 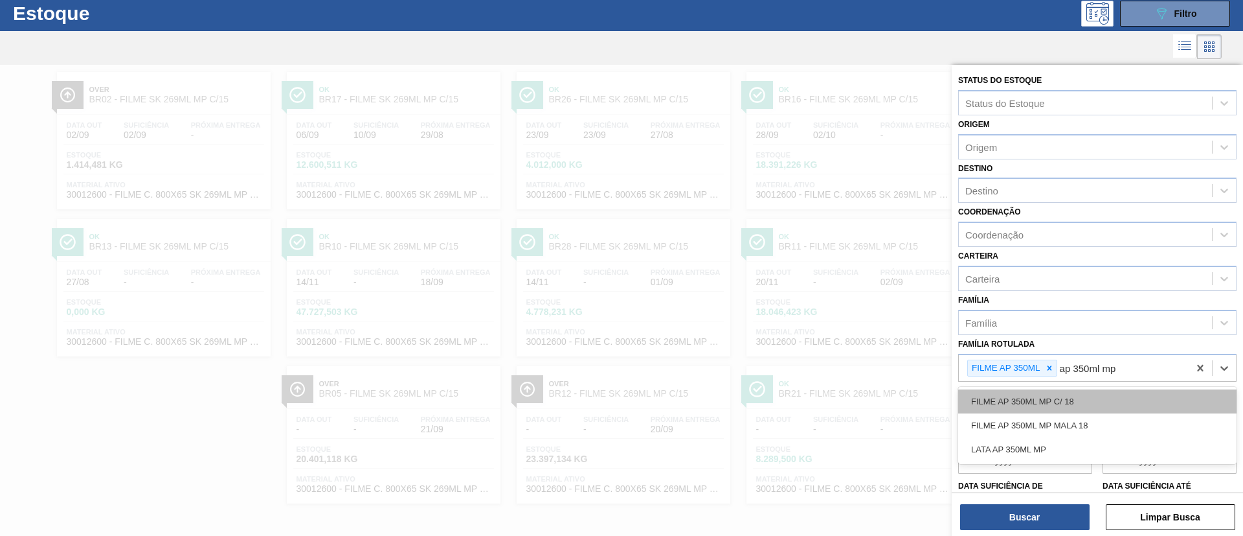 I want to click on a: ÍconeOverBR02 - FILME SK 269ML MP C/15Data out02/09Suficiência02/09Próxima Entrega-Estoque1.414,4..., so click(x=162, y=135).